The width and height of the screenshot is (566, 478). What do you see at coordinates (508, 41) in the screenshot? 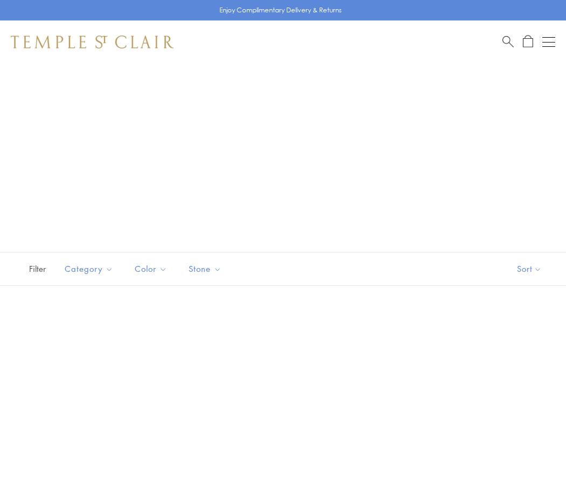
I see `a: Search` at bounding box center [508, 41].